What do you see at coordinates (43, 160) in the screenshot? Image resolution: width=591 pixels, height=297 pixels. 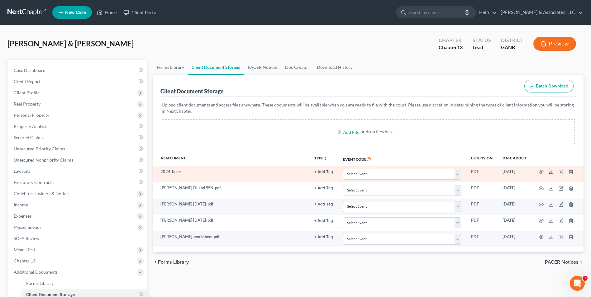 I see `span: Unsecured Nonpriority Claims` at bounding box center [43, 160].